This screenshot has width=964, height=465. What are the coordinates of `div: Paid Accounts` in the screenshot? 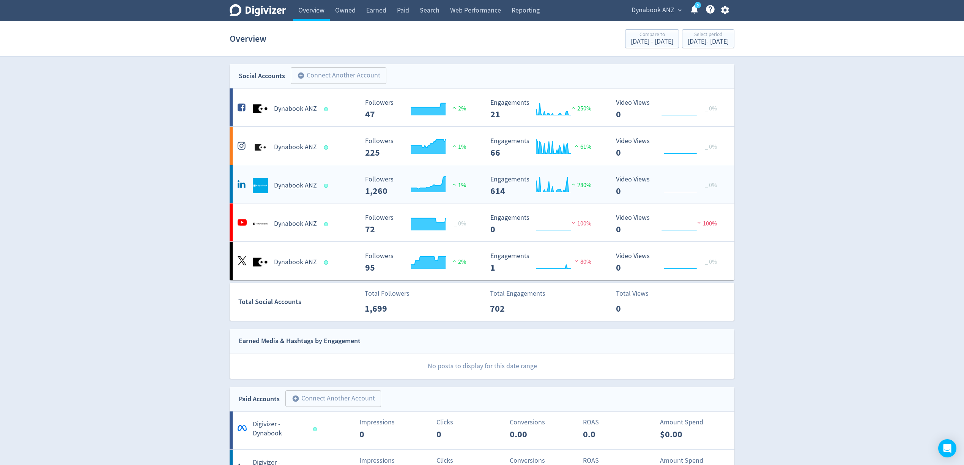 It's located at (259, 399).